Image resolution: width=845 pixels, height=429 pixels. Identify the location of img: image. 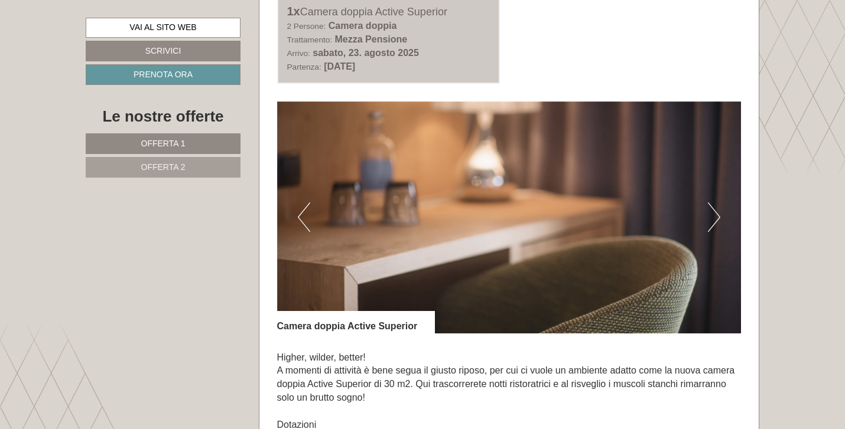
(509, 217).